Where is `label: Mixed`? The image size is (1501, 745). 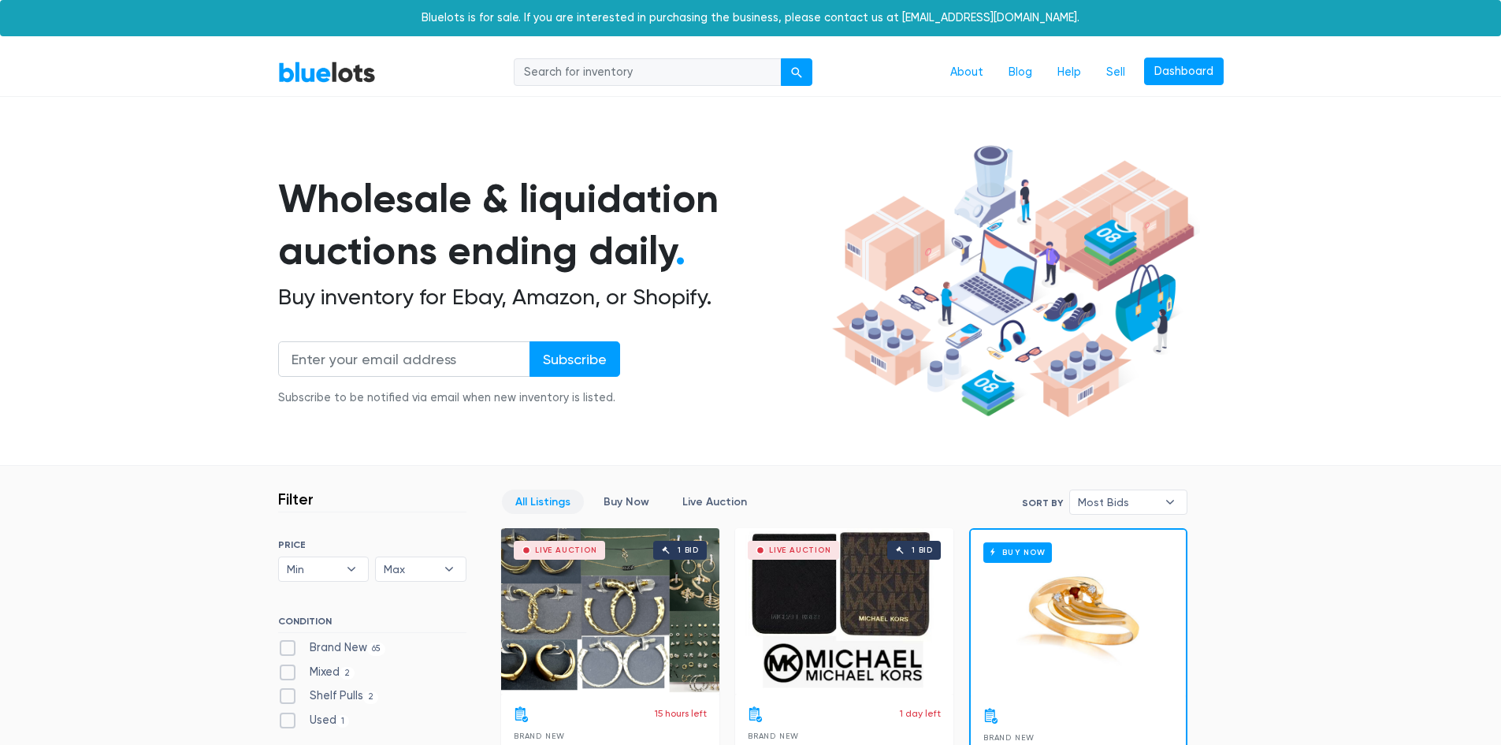
label: Mixed is located at coordinates (317, 672).